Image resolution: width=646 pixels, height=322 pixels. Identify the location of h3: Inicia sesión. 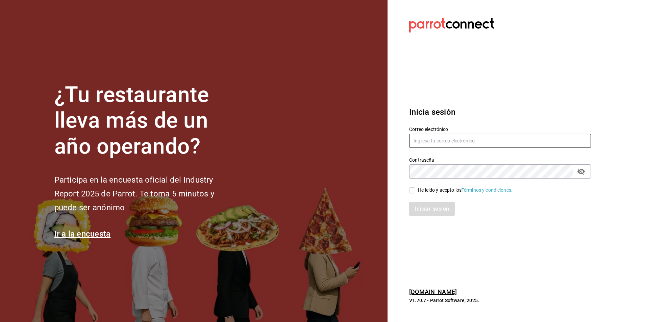
(500, 112).